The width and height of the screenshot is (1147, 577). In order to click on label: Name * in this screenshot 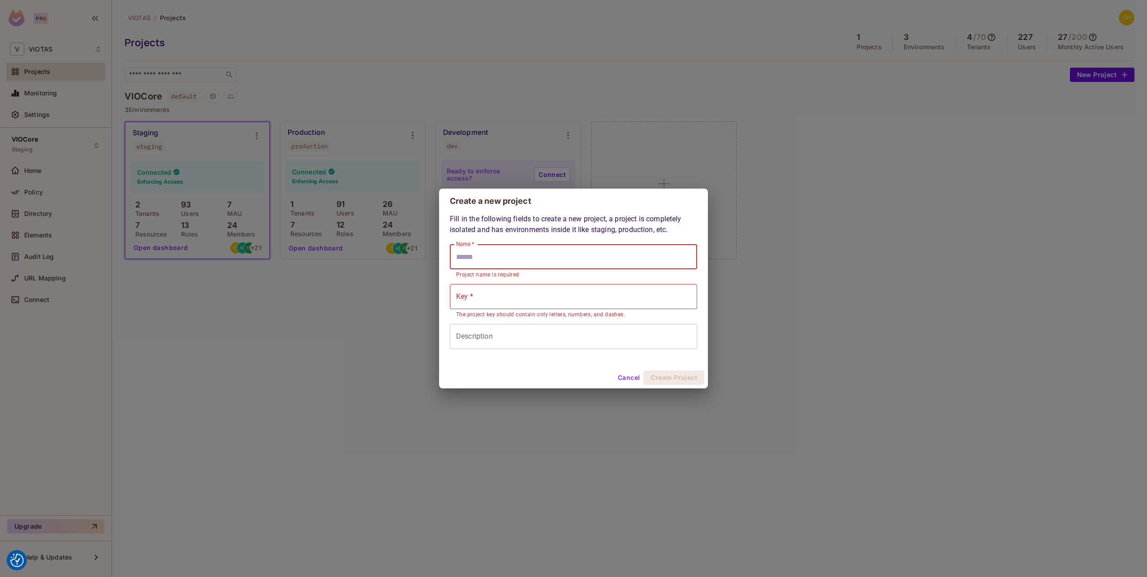, I will do `click(465, 244)`.